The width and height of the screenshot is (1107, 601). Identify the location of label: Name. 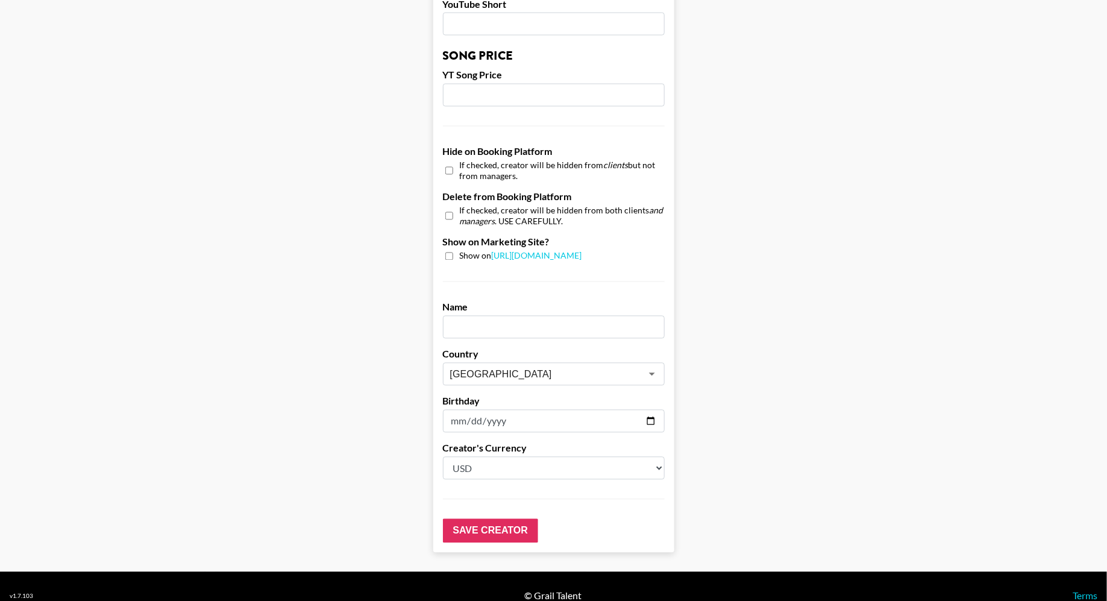
(554, 307).